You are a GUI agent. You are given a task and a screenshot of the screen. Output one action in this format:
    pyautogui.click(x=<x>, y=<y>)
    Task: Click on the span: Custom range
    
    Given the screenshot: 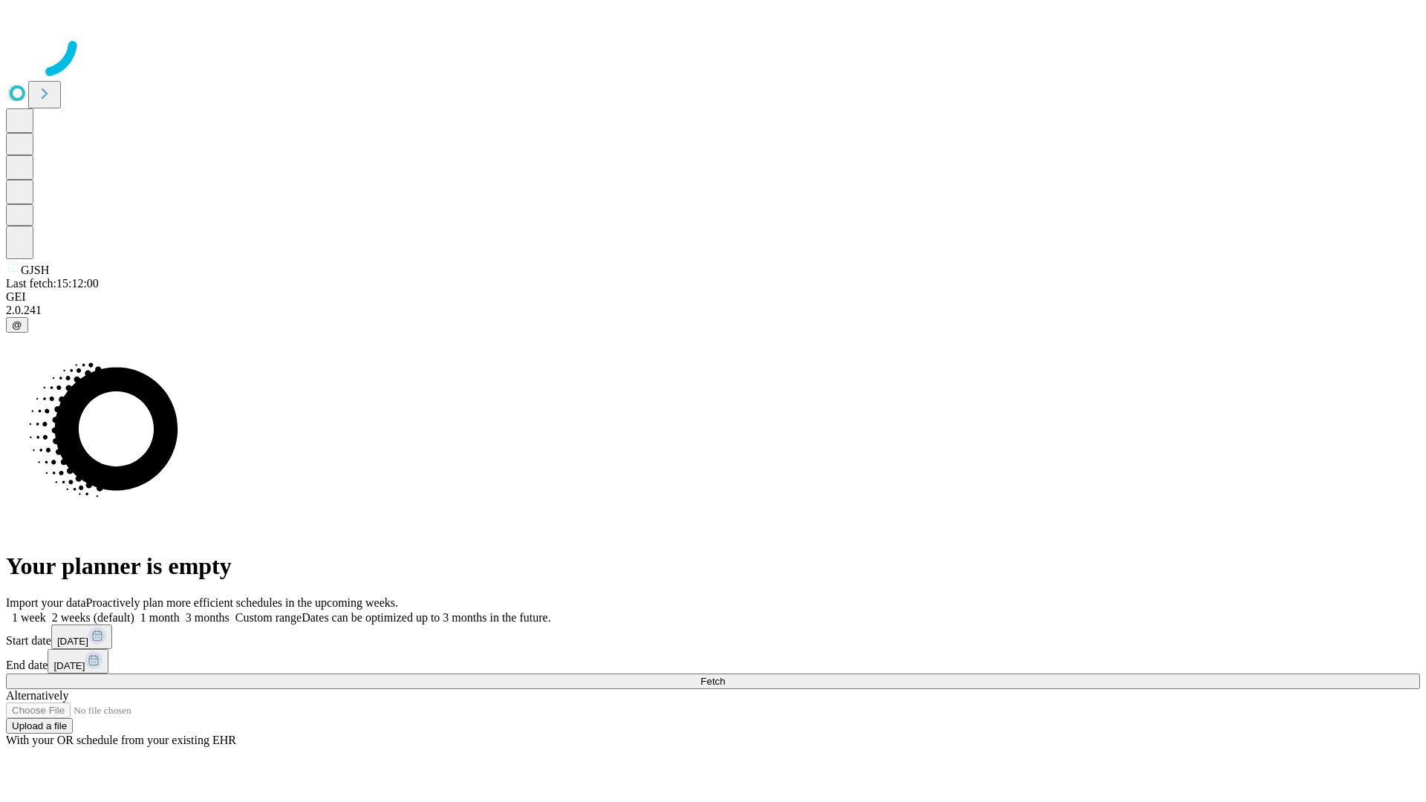 What is the action you would take?
    pyautogui.click(x=268, y=617)
    